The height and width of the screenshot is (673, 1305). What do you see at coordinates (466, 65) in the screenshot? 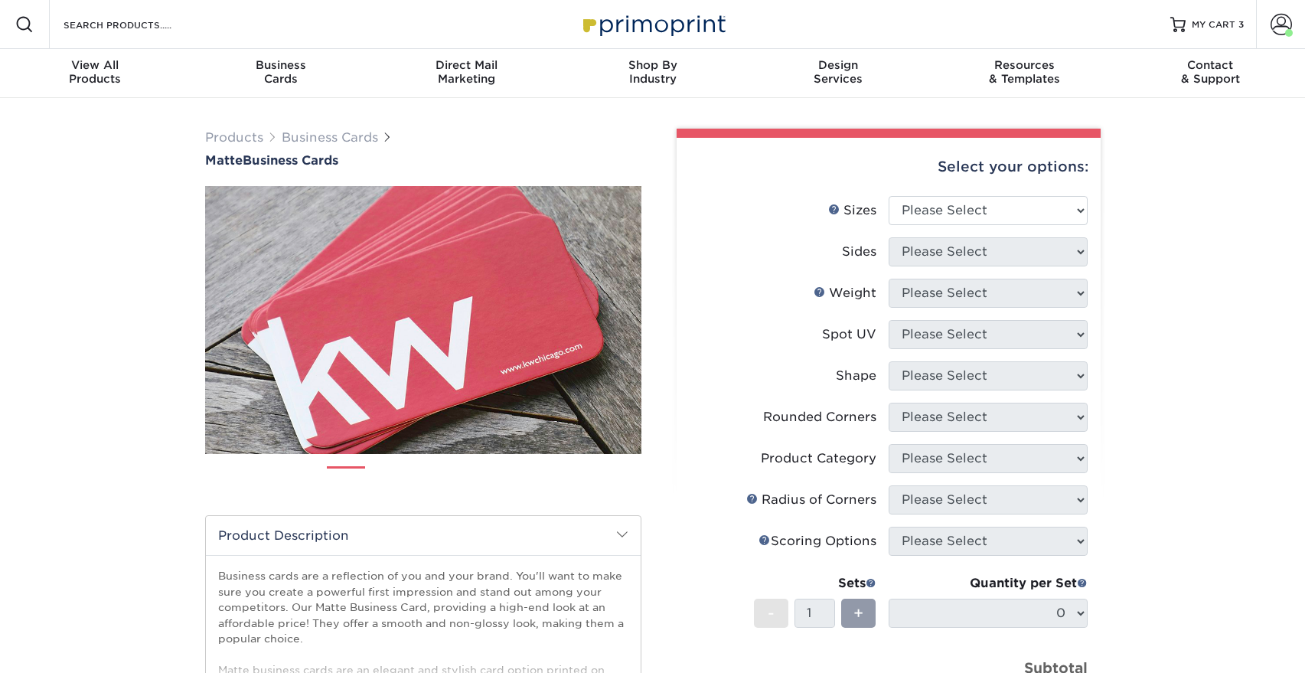
I see `span: Direct Mail` at bounding box center [466, 65].